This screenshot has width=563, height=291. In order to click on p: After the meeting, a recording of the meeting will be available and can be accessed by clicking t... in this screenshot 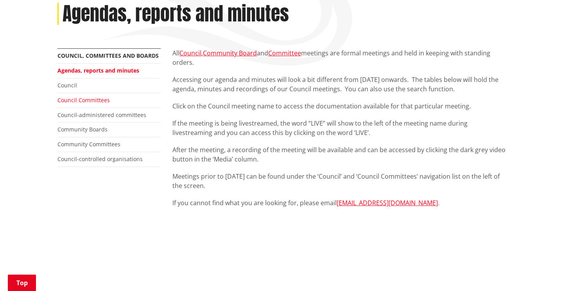, I will do `click(339, 155)`.